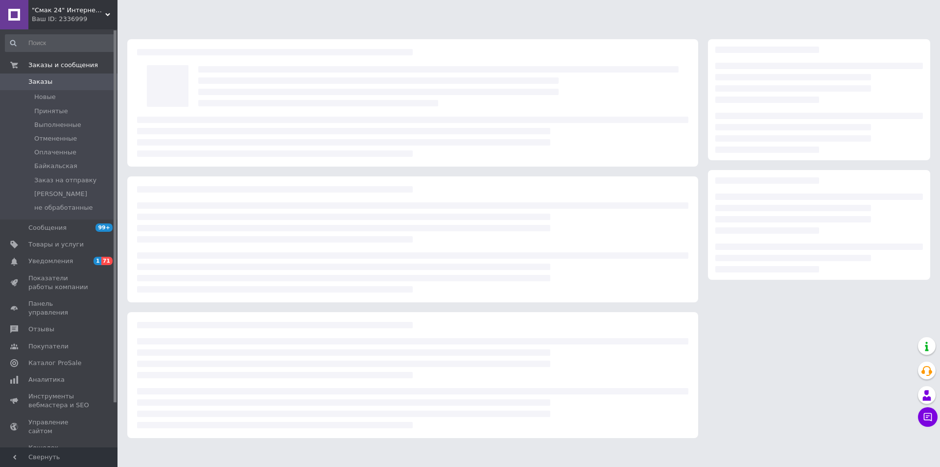 The height and width of the screenshot is (467, 940). What do you see at coordinates (59, 282) in the screenshot?
I see `span: Показатели работы компании` at bounding box center [59, 282].